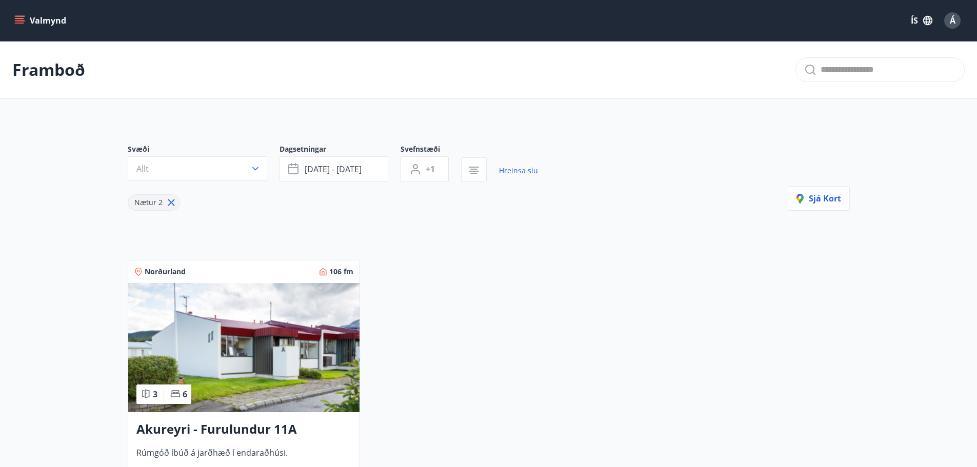 The width and height of the screenshot is (977, 467). What do you see at coordinates (165, 272) in the screenshot?
I see `span: Norðurland` at bounding box center [165, 272].